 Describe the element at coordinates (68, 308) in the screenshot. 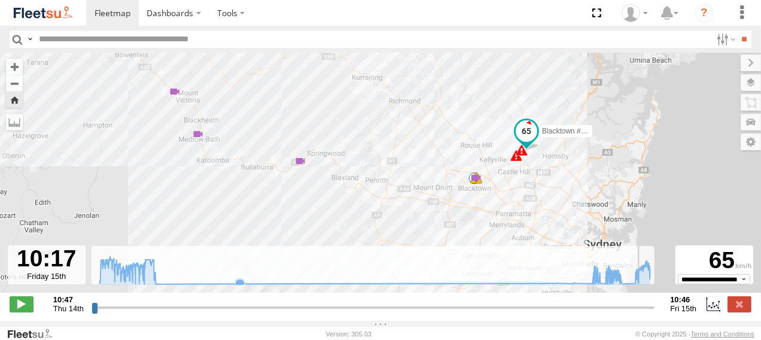

I see `span: Thu 14th Aug 2025` at that location.